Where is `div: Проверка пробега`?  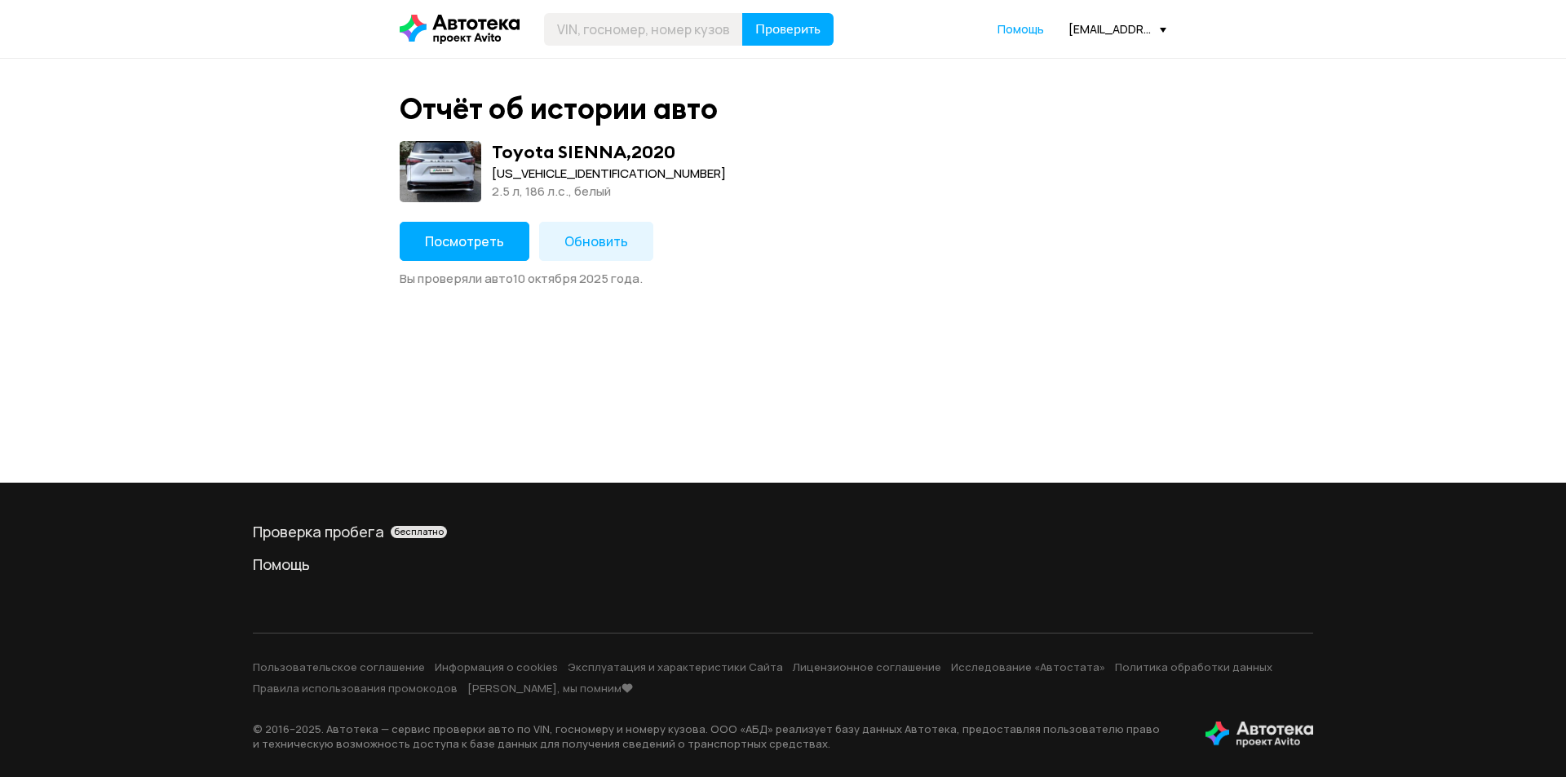
div: Проверка пробега is located at coordinates (783, 532).